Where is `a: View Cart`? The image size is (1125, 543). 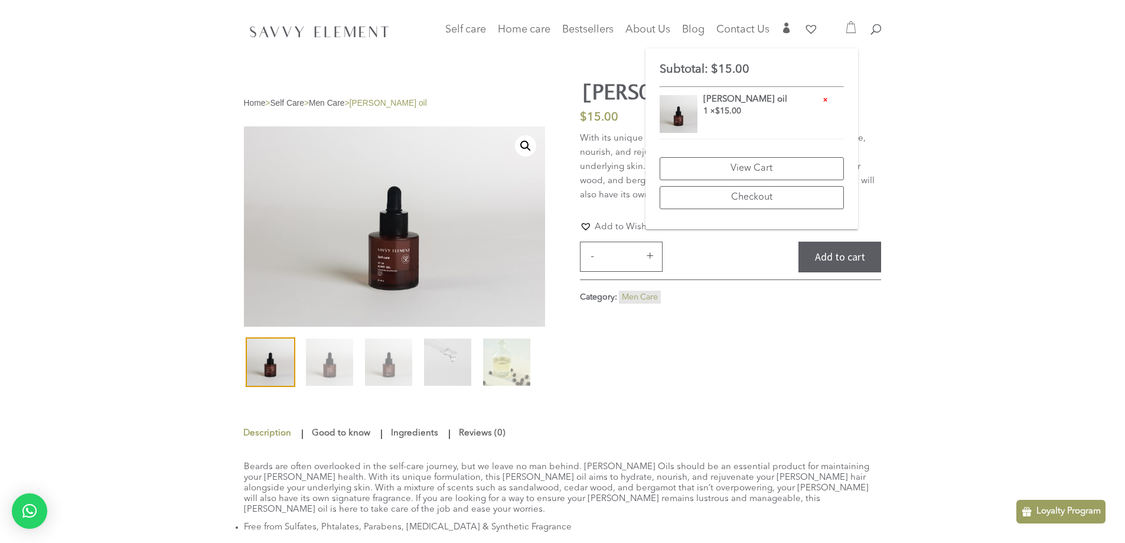 a: View Cart is located at coordinates (752, 168).